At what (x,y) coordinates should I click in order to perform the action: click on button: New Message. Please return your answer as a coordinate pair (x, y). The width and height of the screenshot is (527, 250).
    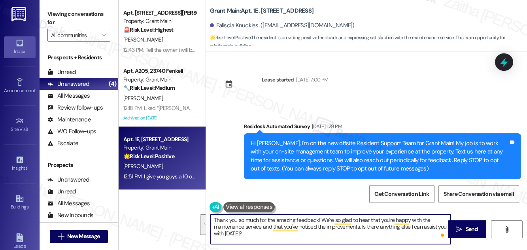
    Looking at the image, I should click on (79, 236).